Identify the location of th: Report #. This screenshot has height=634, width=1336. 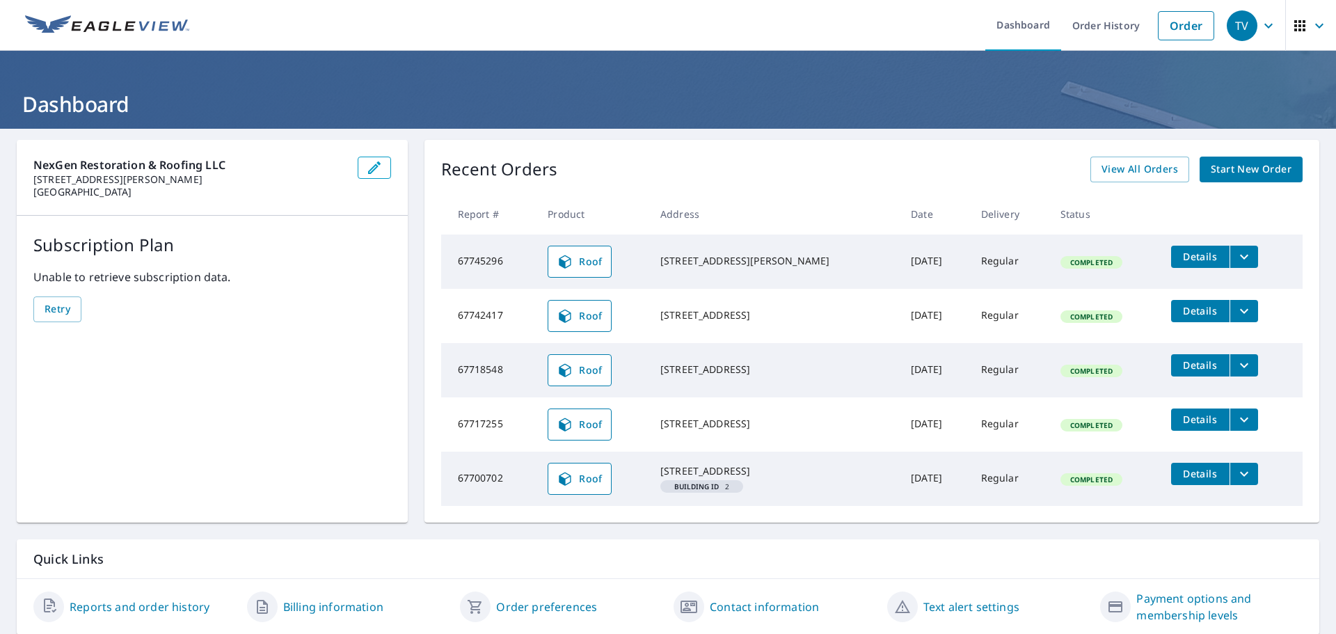
(489, 214).